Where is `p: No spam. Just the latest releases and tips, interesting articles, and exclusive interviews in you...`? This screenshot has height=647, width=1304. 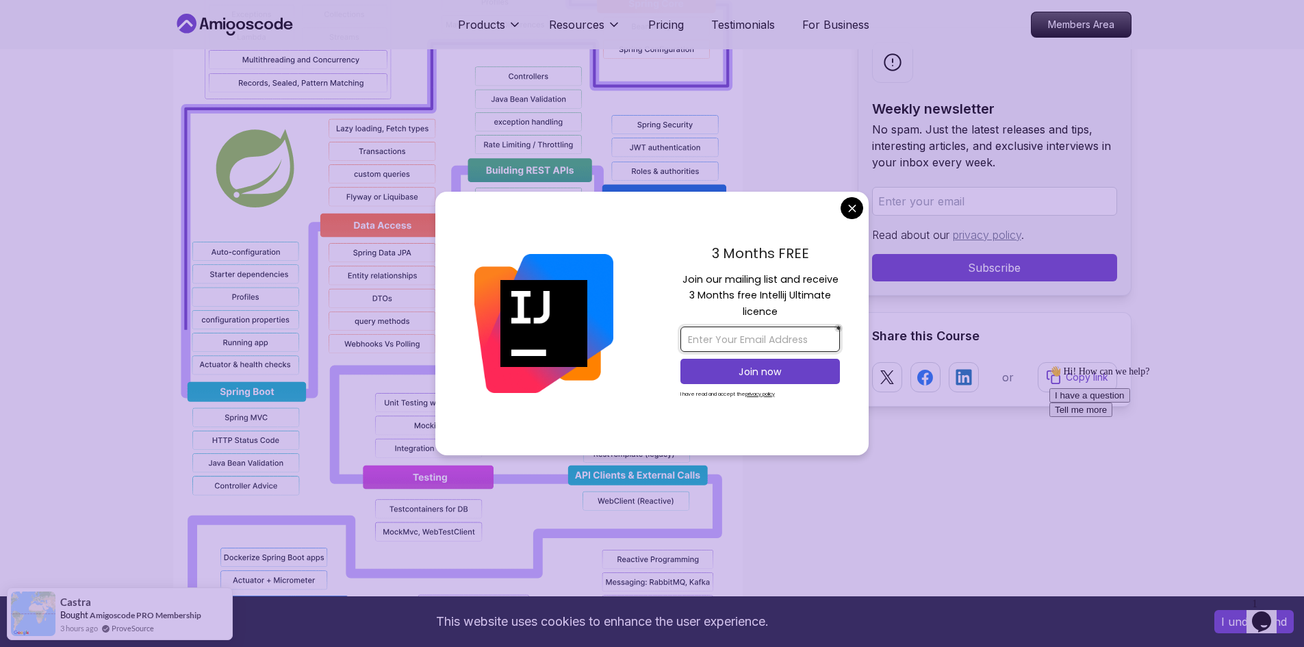 p: No spam. Just the latest releases and tips, interesting articles, and exclusive interviews in you... is located at coordinates (995, 146).